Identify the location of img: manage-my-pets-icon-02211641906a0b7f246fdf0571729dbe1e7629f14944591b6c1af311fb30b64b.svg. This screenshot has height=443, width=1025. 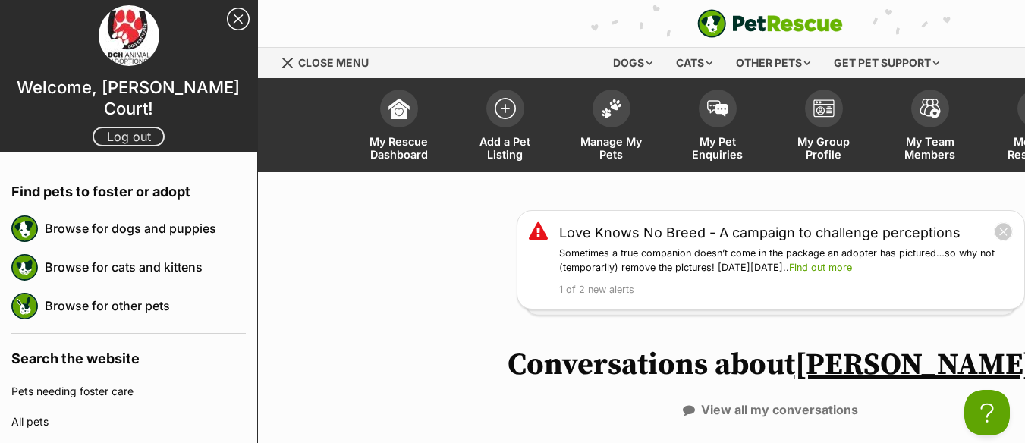
(612, 109).